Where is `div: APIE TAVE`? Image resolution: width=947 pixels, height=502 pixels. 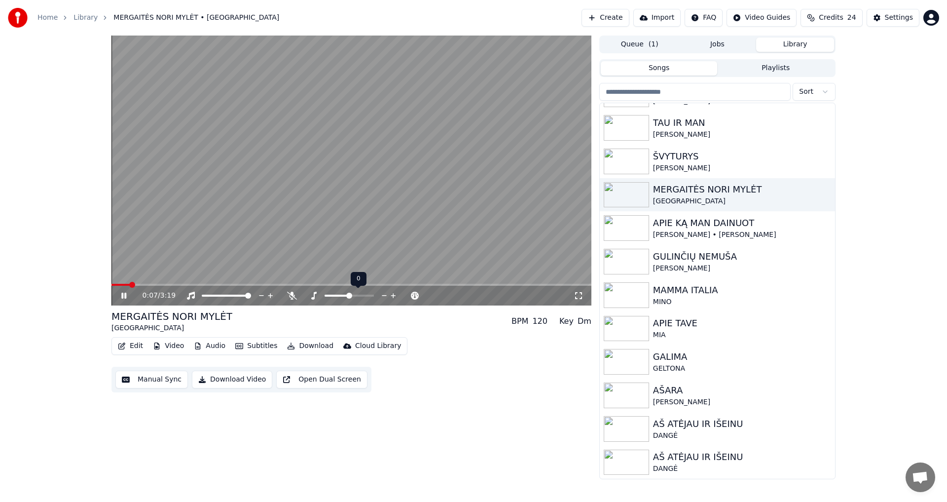 div: APIE TAVE is located at coordinates (742, 323).